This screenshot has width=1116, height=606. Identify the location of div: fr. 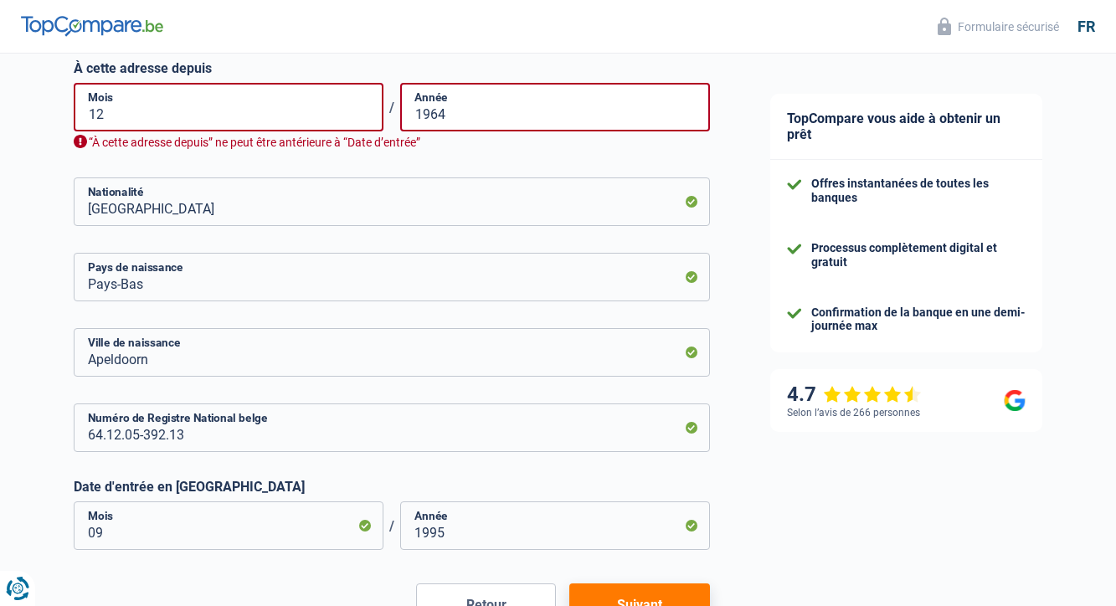
(1086, 27).